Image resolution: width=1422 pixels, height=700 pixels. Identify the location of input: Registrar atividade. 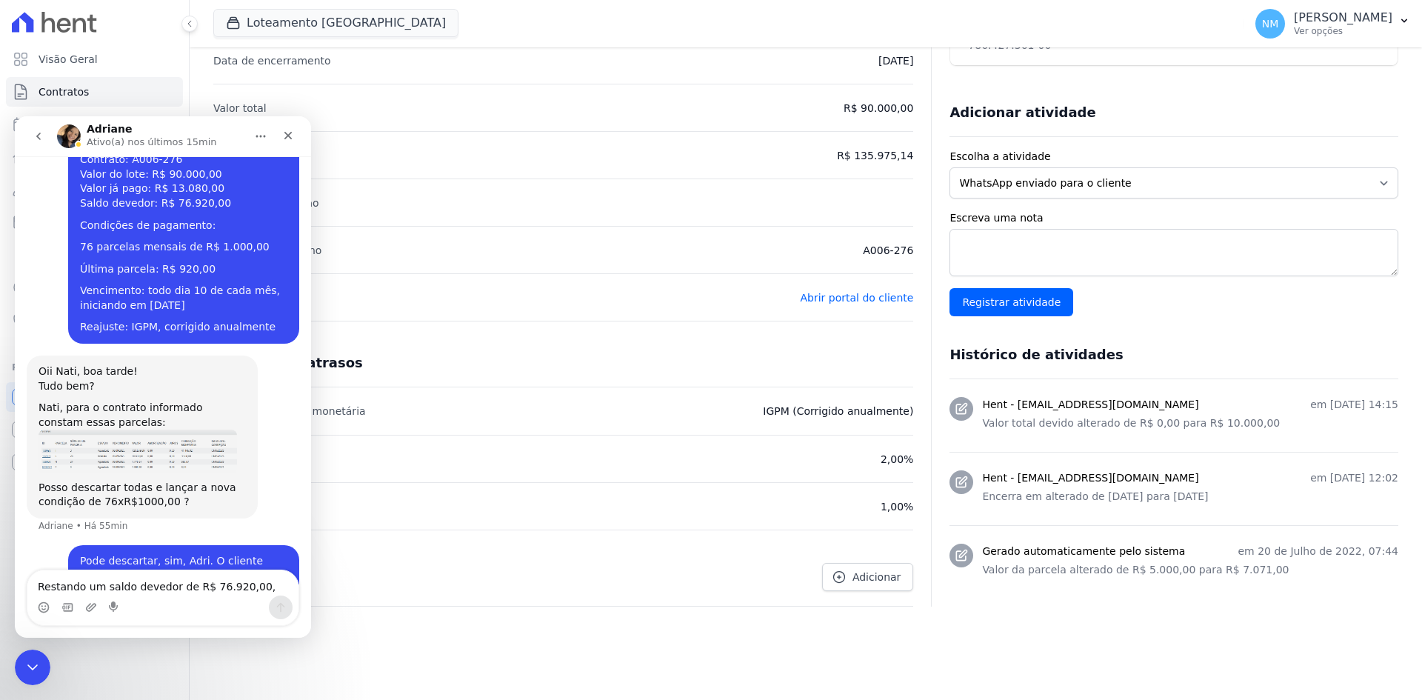
(1011, 302).